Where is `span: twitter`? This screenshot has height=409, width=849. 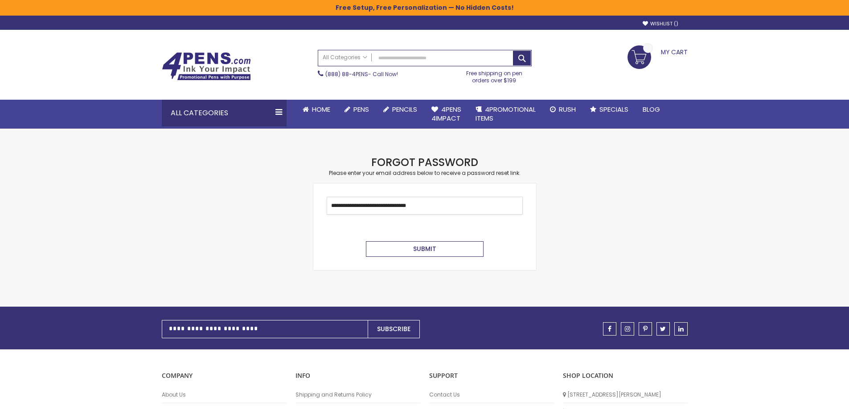 span: twitter is located at coordinates (662, 329).